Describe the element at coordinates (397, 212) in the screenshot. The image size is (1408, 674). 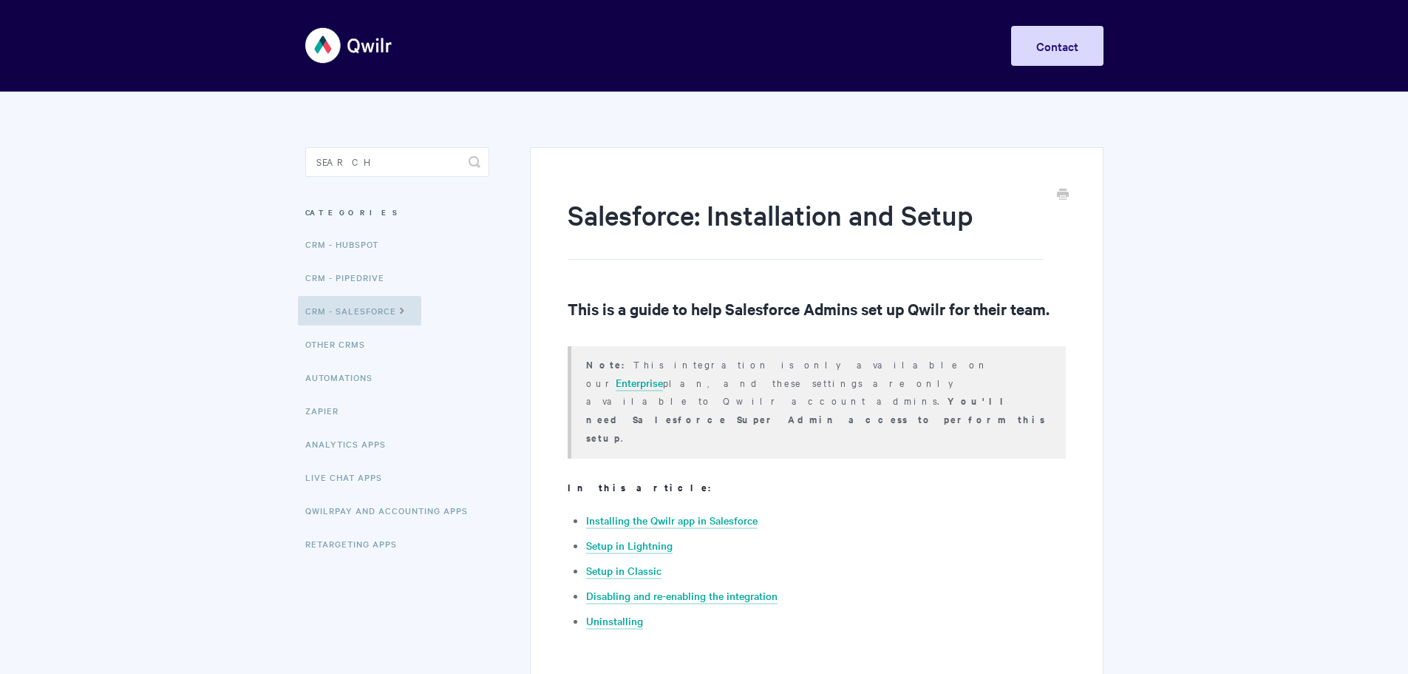
I see `h3: Categories` at that location.